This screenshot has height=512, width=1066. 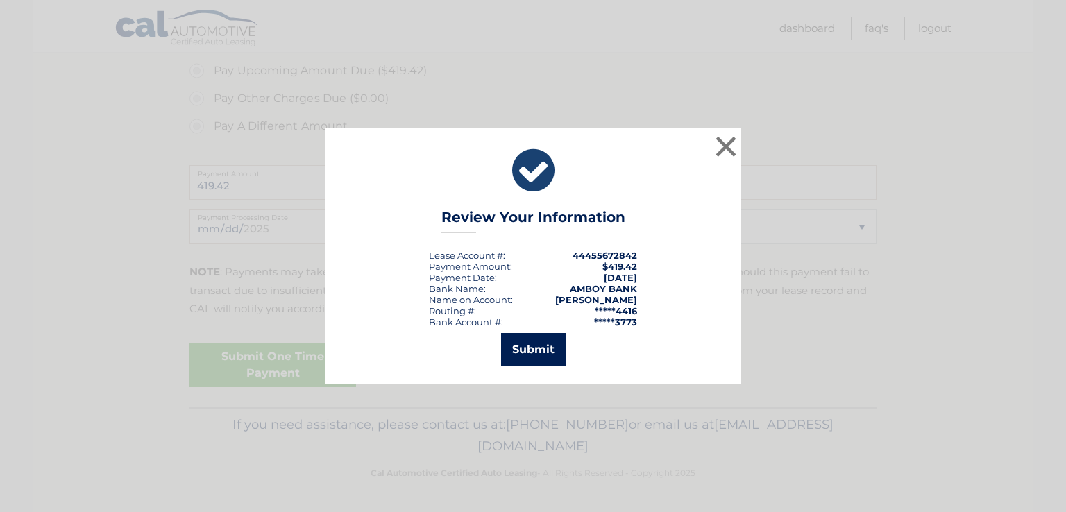 I want to click on div: Payment Amount:, so click(x=471, y=267).